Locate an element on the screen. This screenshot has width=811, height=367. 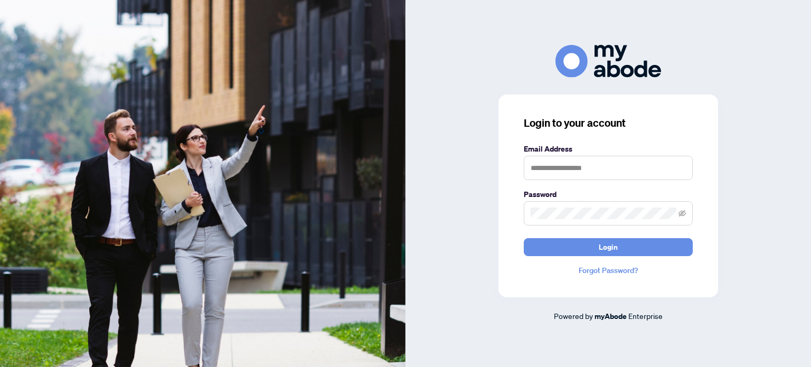
a: Forgot Password? is located at coordinates (608, 270).